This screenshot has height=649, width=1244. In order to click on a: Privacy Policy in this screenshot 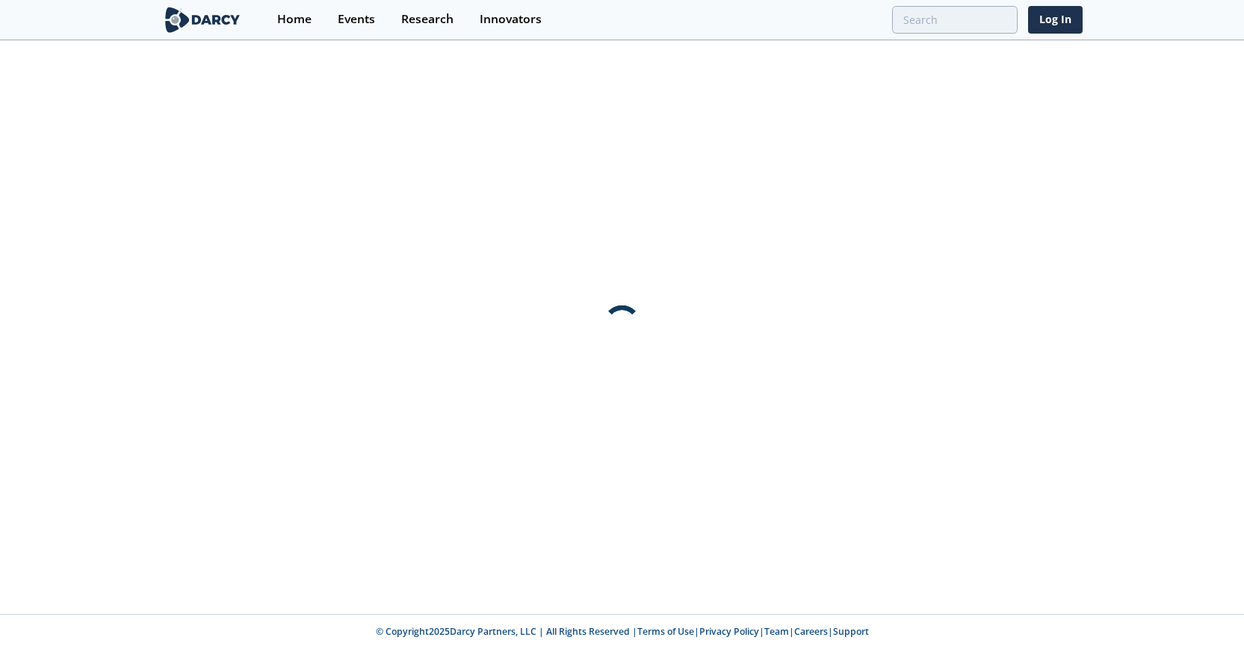, I will do `click(729, 631)`.